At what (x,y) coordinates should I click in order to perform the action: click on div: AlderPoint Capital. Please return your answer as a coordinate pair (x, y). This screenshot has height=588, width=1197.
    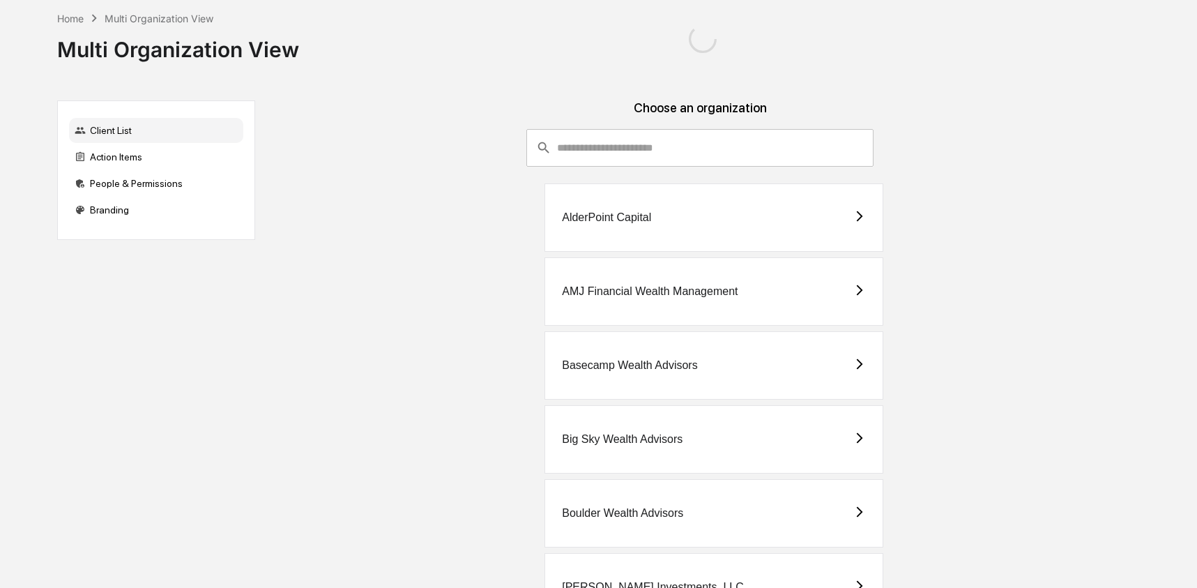
    Looking at the image, I should click on (606, 217).